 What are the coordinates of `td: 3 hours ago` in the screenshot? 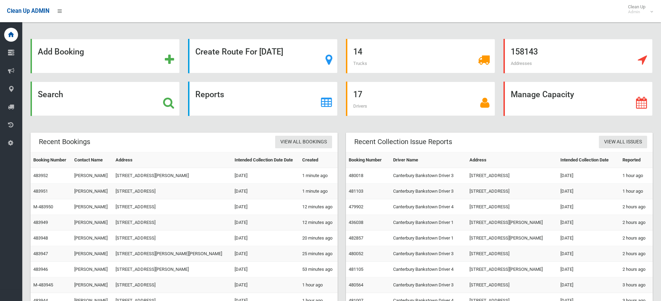 It's located at (636, 285).